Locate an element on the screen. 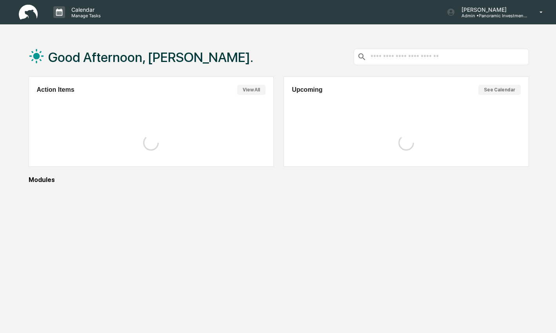  a: See Calendar is located at coordinates (499, 90).